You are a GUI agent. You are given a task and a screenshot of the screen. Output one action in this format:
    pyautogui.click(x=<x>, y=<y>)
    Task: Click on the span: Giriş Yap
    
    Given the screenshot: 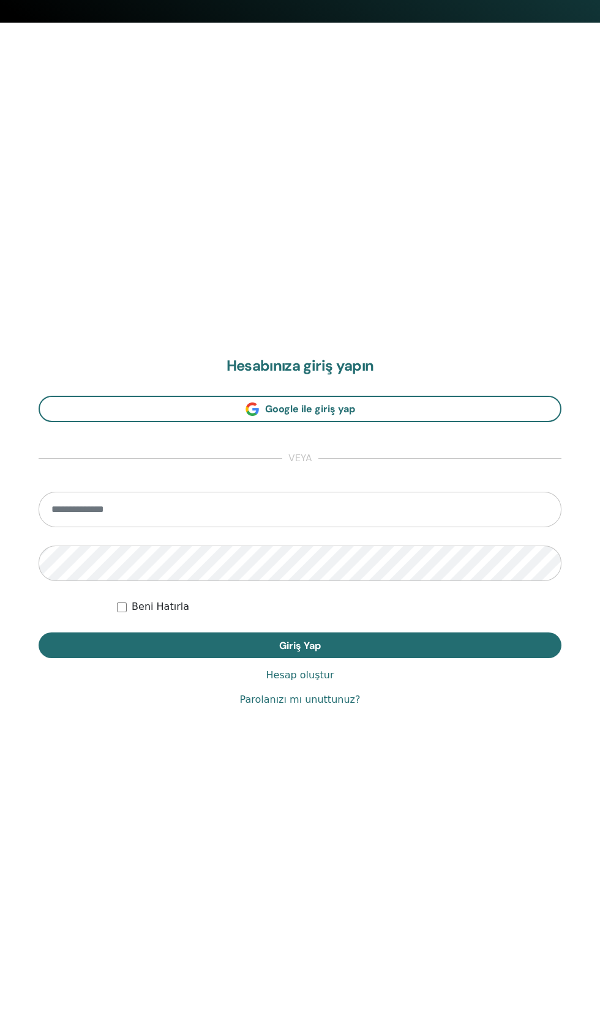 What is the action you would take?
    pyautogui.click(x=300, y=646)
    